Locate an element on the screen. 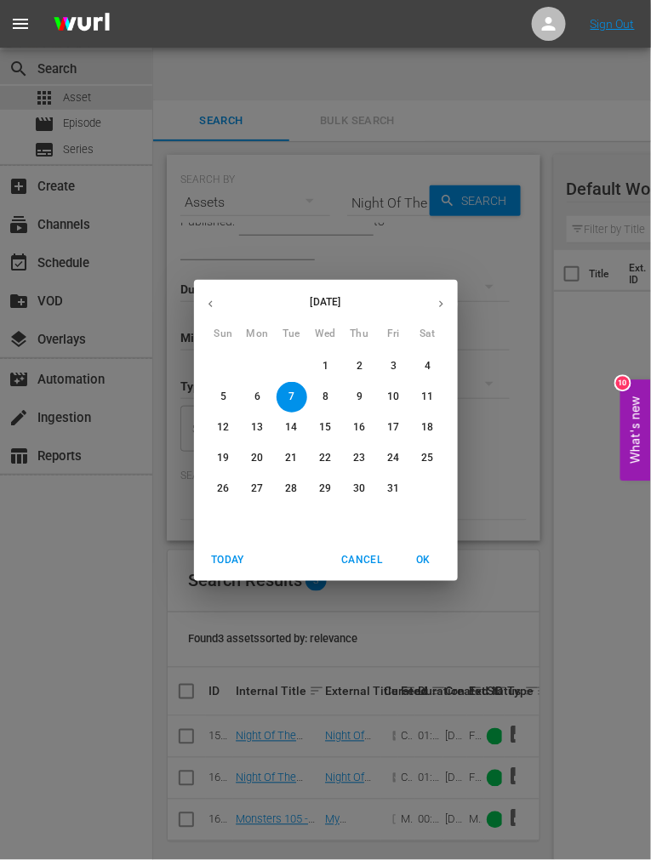 The width and height of the screenshot is (651, 860). p: 12 is located at coordinates (223, 427).